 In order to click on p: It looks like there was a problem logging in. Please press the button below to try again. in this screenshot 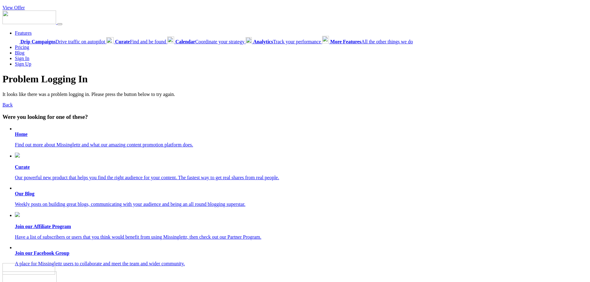, I will do `click(295, 94)`.